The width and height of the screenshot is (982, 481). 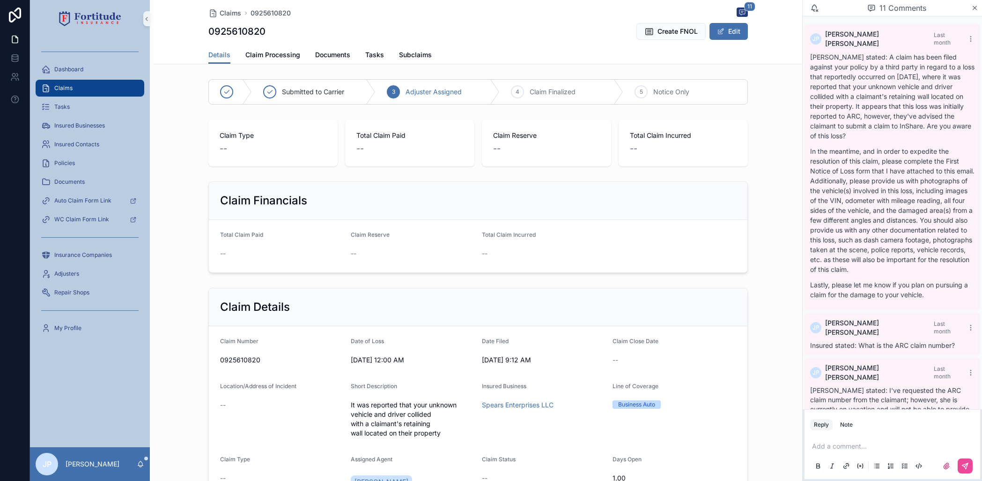 I want to click on span: 11, so click(x=750, y=7).